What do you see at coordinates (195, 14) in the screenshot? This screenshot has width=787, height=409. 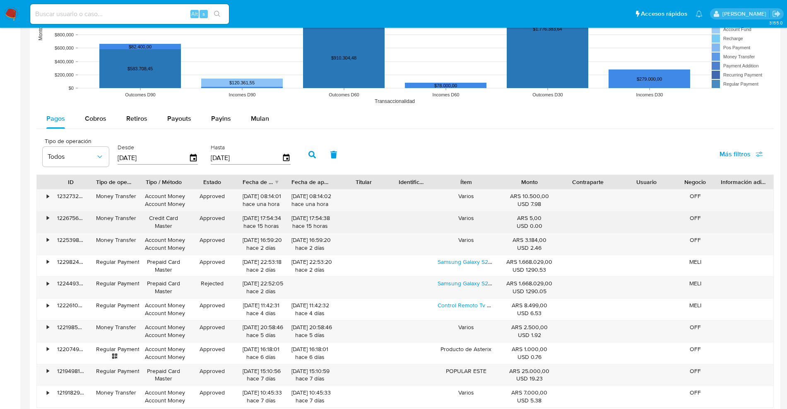 I see `span: Alt` at bounding box center [195, 14].